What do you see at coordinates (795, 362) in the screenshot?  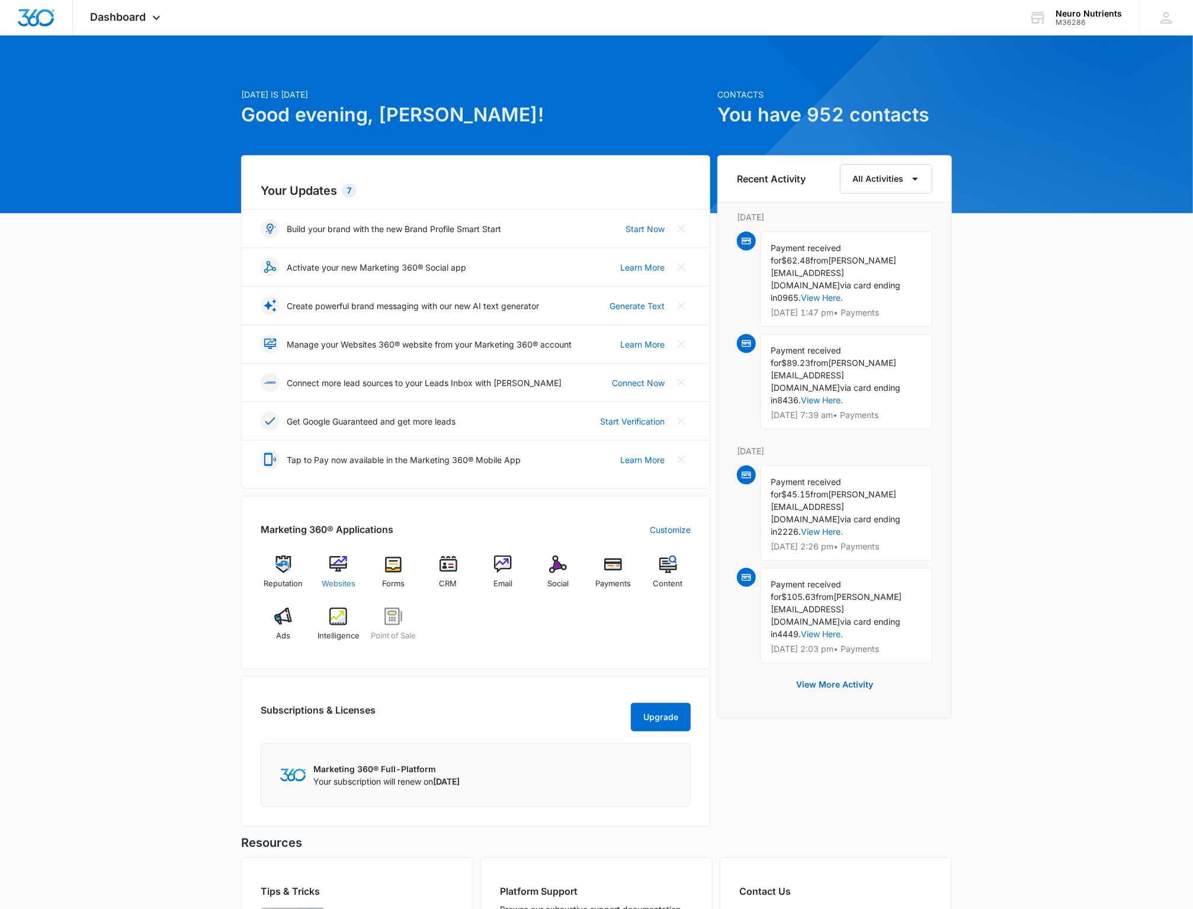 I see `span: $89.23` at bounding box center [795, 362].